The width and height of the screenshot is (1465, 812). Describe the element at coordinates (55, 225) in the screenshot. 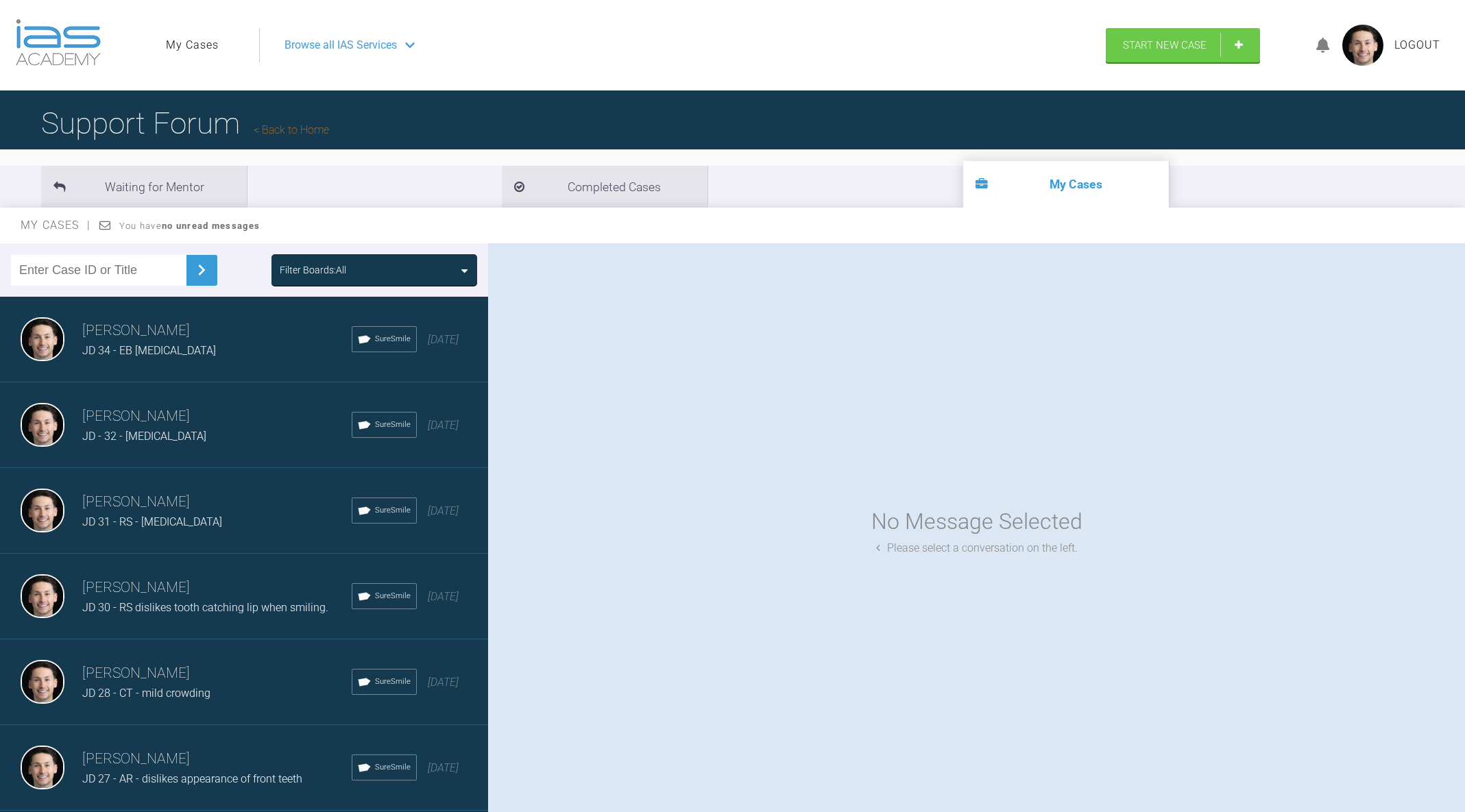

I see `span: My Cases` at that location.